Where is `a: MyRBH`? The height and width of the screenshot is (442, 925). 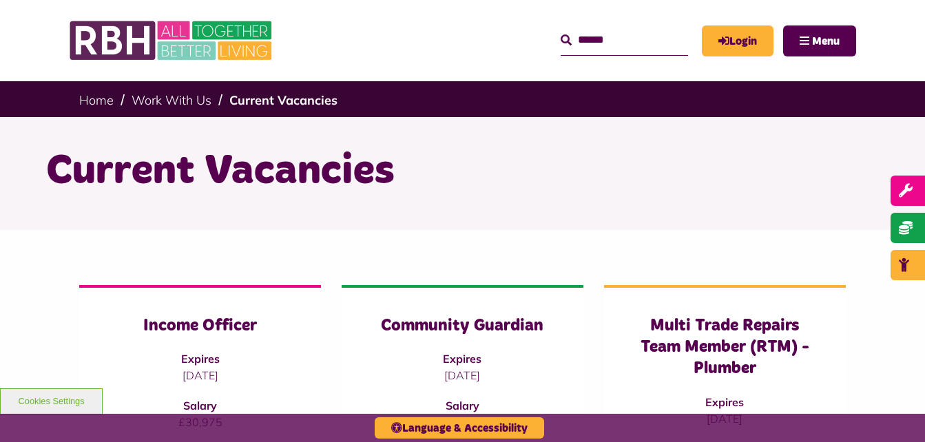 a: MyRBH is located at coordinates (737, 41).